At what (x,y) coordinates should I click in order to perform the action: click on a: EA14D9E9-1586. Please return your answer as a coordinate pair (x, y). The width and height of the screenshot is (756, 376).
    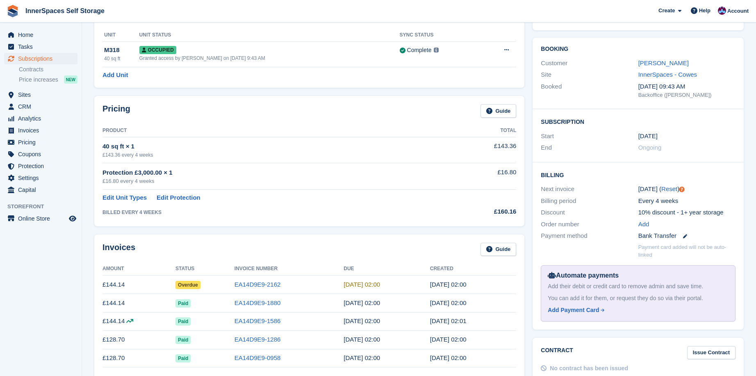
    Looking at the image, I should click on (257, 321).